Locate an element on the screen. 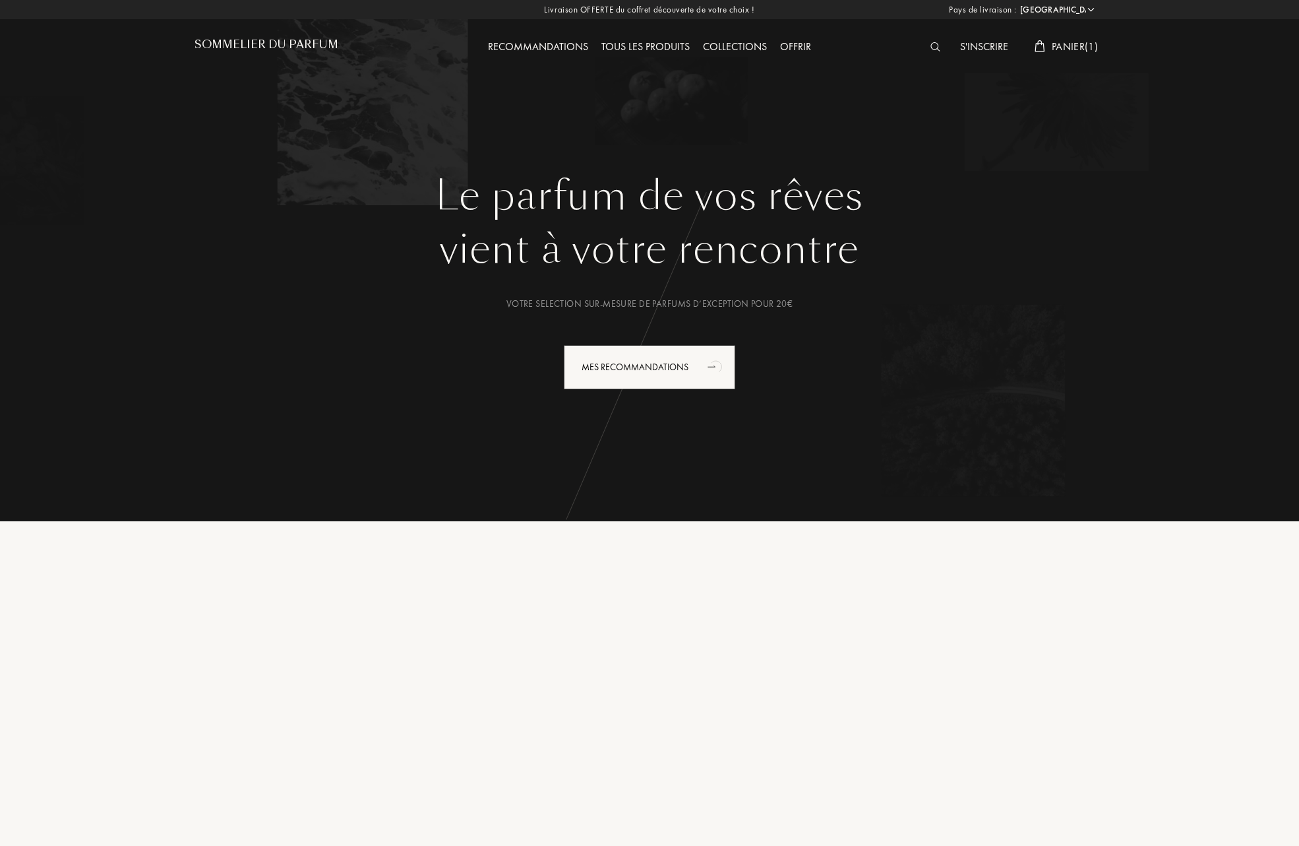 The width and height of the screenshot is (1299, 846). div: animation is located at coordinates (716, 366).